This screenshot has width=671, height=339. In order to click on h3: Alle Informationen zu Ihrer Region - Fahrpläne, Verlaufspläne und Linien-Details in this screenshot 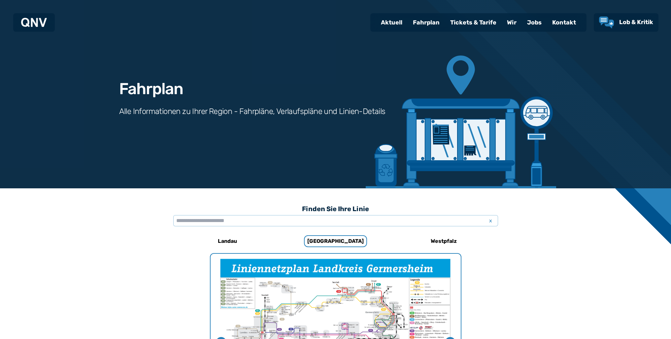, I will do `click(252, 111)`.